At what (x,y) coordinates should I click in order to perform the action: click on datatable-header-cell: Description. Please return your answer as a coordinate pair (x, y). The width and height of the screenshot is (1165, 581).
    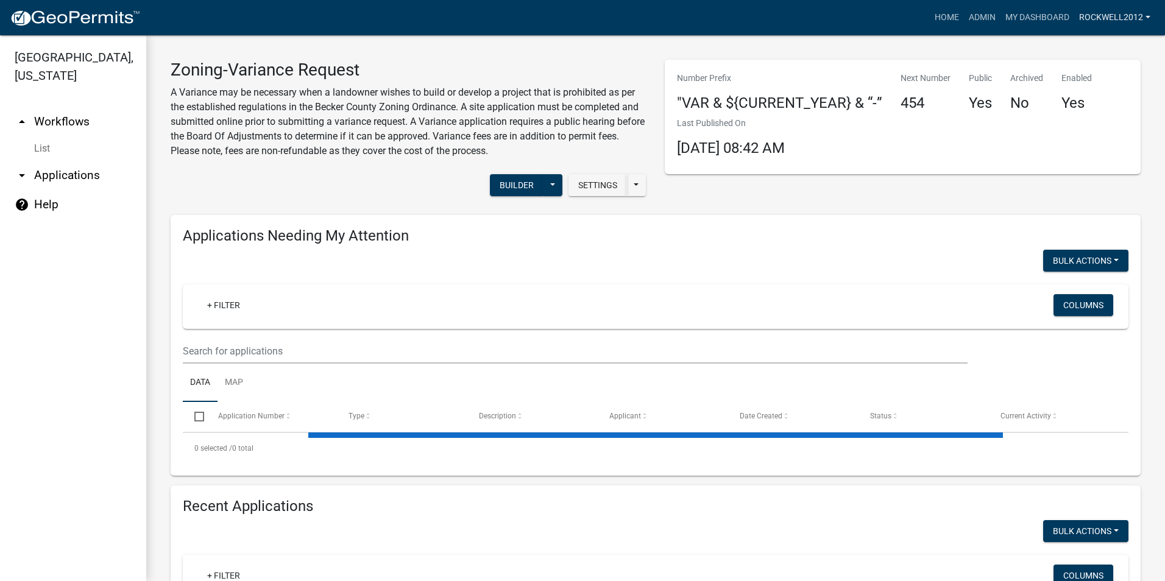
    Looking at the image, I should click on (533, 417).